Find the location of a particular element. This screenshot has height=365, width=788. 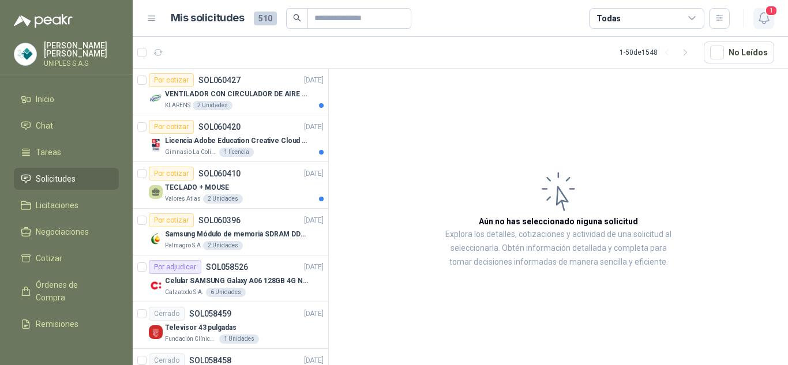

span: Órdenes de Compra is located at coordinates (72, 291).